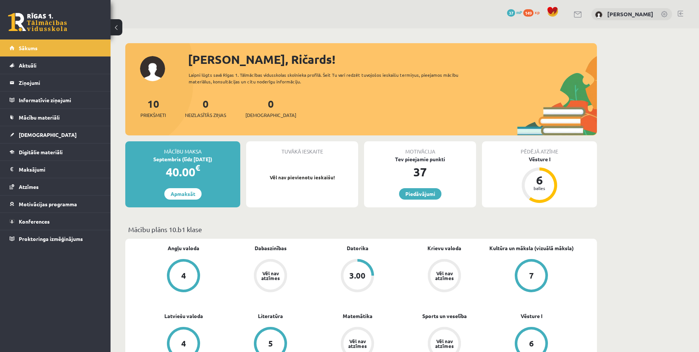  What do you see at coordinates (55, 100) in the screenshot?
I see `a: Informatīvie ziņojumi` at bounding box center [55, 100].